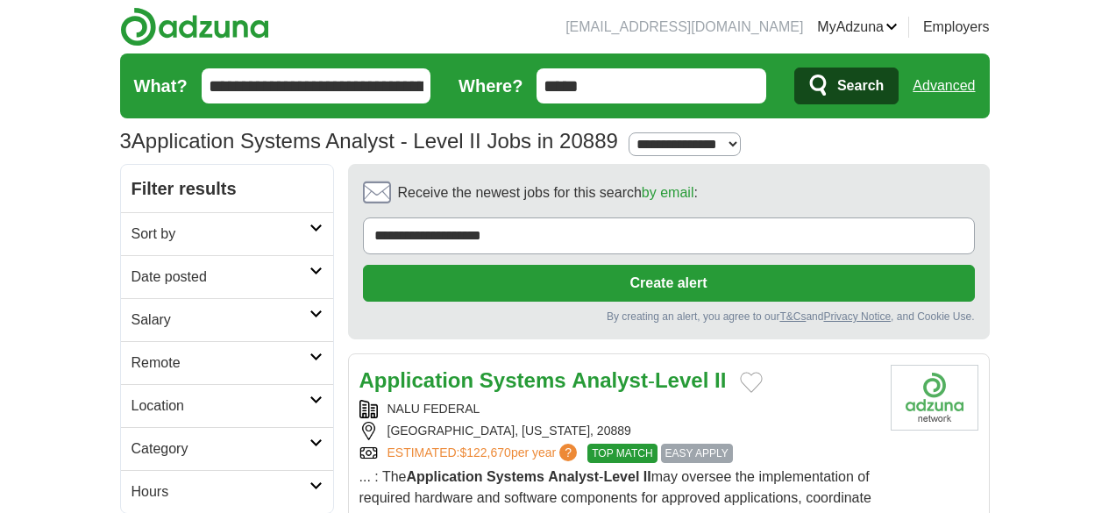 The image size is (1109, 513). What do you see at coordinates (227, 233) in the screenshot?
I see `a: Sort by` at bounding box center [227, 233].